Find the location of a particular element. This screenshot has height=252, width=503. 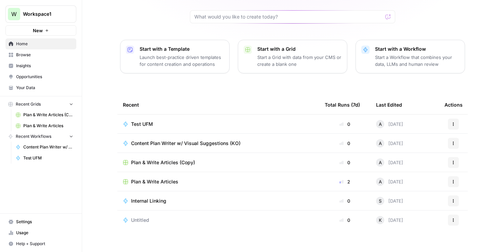

span: Usage is located at coordinates (45, 233).